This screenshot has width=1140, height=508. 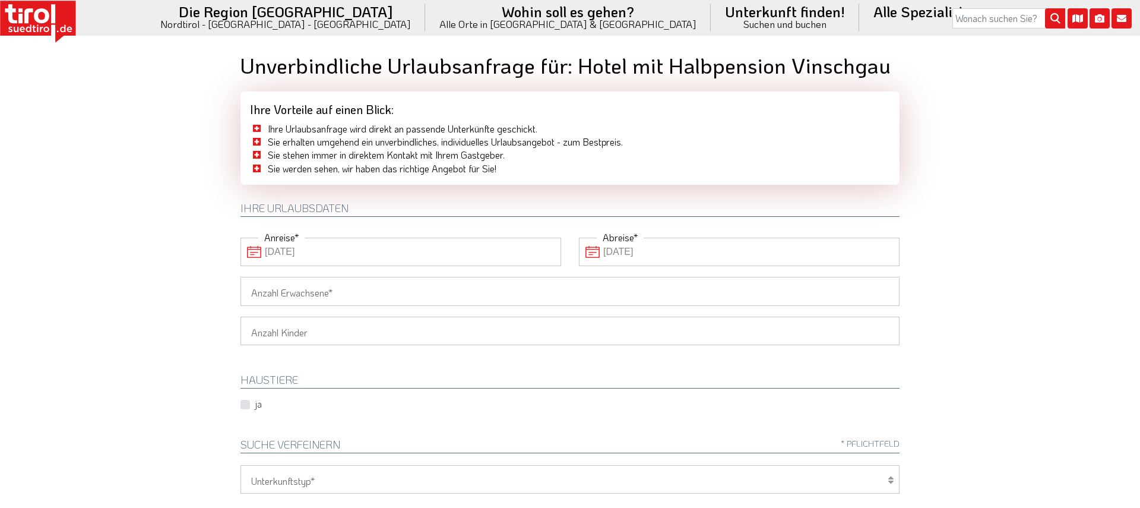 What do you see at coordinates (570, 210) in the screenshot?
I see `h2: Ihre Urlaubsdaten` at bounding box center [570, 210].